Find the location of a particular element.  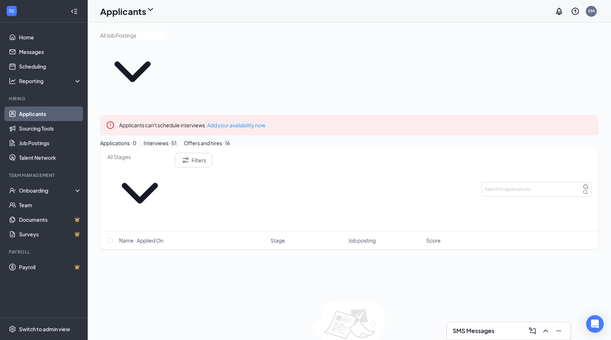

a: Sourcing Tools is located at coordinates (50, 129).